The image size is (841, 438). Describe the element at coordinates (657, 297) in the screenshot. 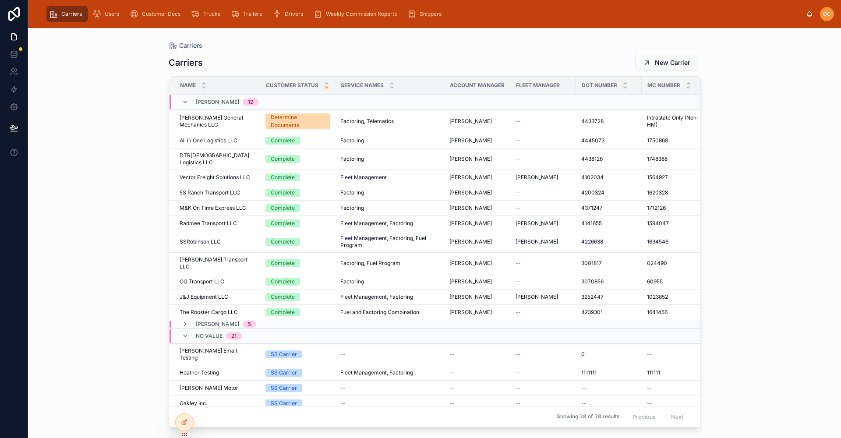

I see `span: 1023852` at that location.